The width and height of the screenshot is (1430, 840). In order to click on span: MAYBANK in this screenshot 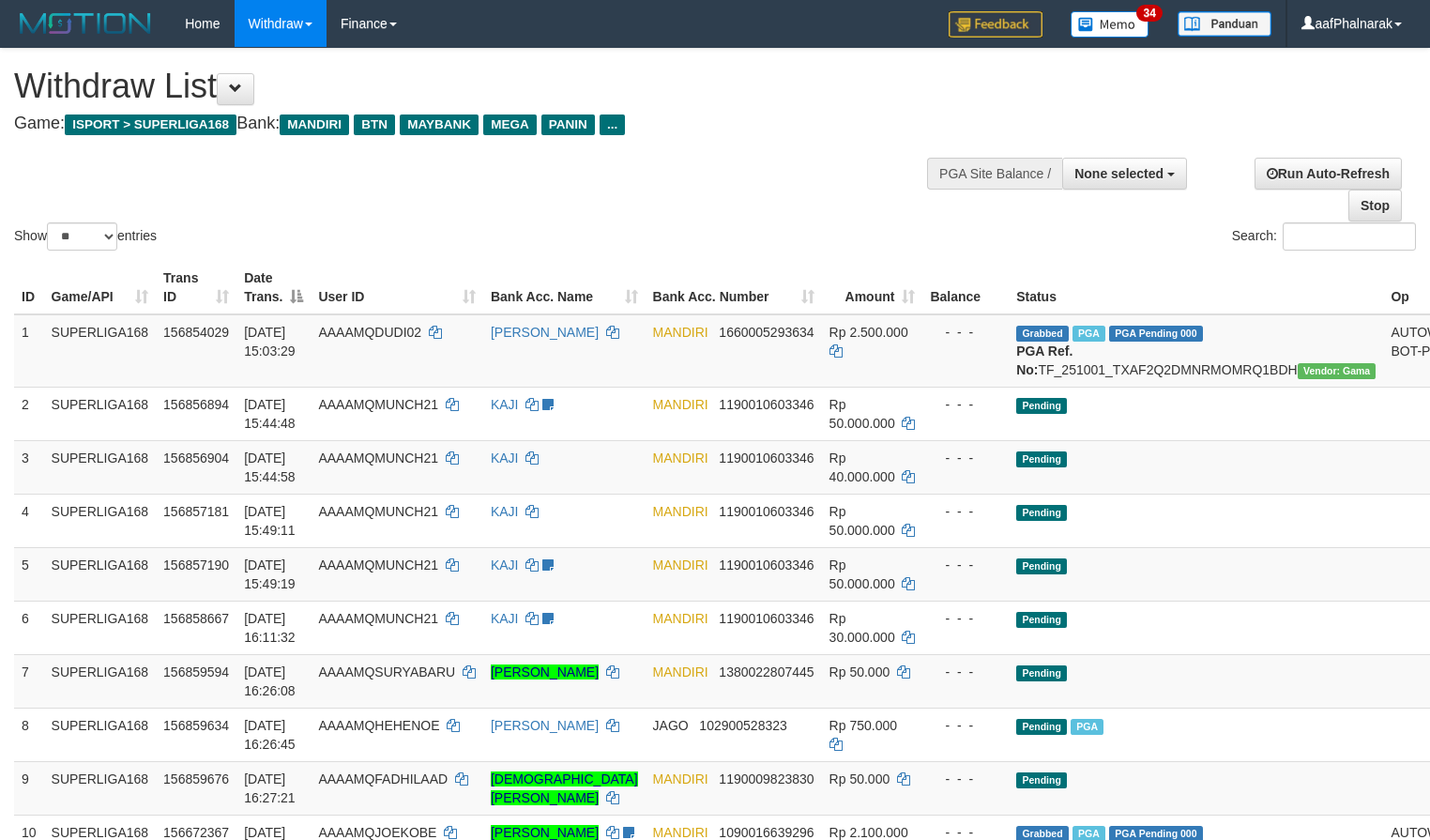, I will do `click(439, 125)`.